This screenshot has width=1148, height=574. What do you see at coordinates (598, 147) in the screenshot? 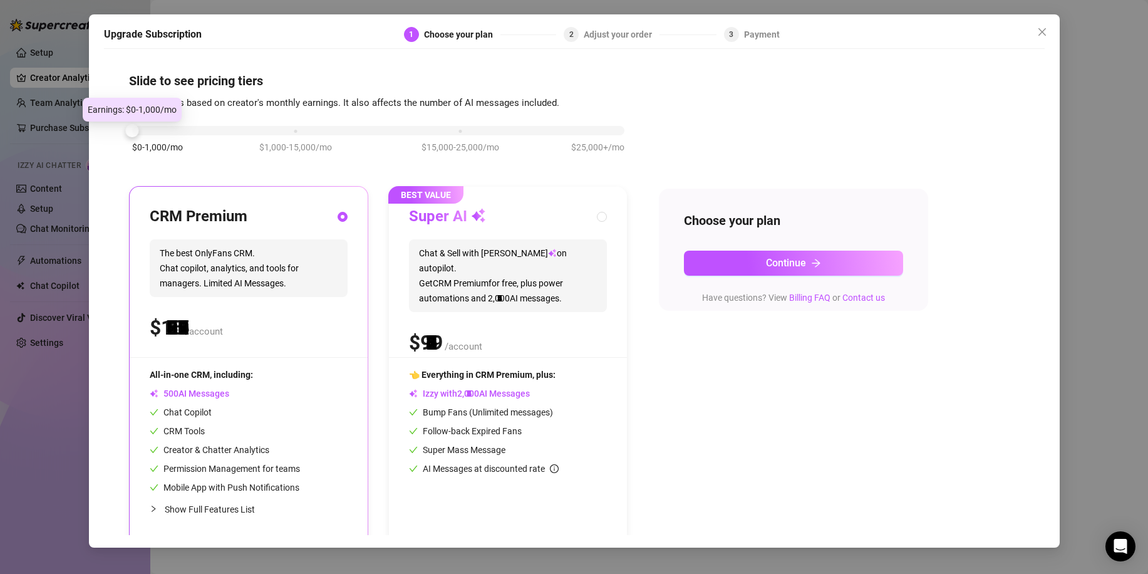
I see `span: $25,000+/mo` at bounding box center [598, 147].